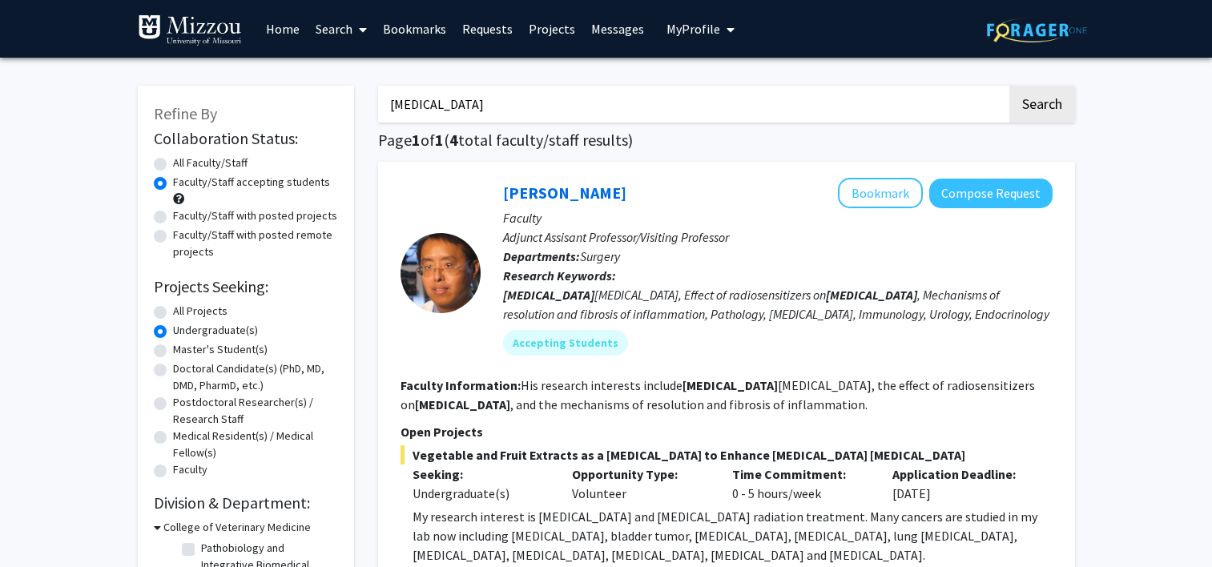 Image resolution: width=1212 pixels, height=567 pixels. Describe the element at coordinates (800, 474) in the screenshot. I see `p: Time Commitment:` at that location.